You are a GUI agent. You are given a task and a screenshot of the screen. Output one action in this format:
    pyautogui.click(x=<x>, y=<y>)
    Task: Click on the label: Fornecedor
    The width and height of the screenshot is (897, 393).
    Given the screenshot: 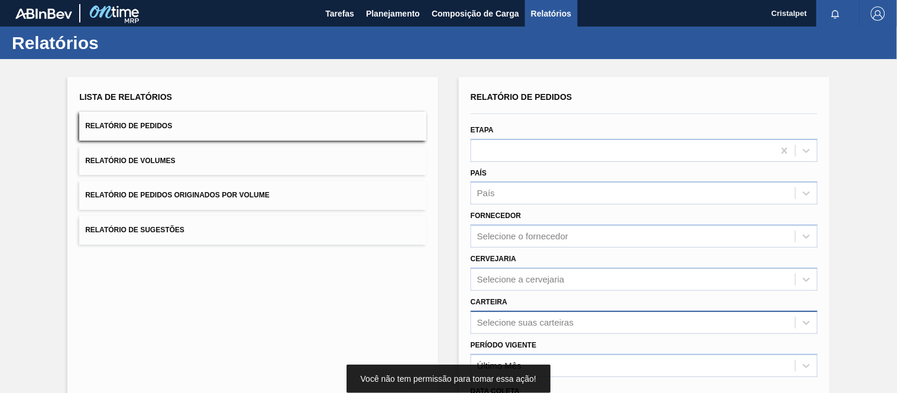 What is the action you would take?
    pyautogui.click(x=495, y=216)
    